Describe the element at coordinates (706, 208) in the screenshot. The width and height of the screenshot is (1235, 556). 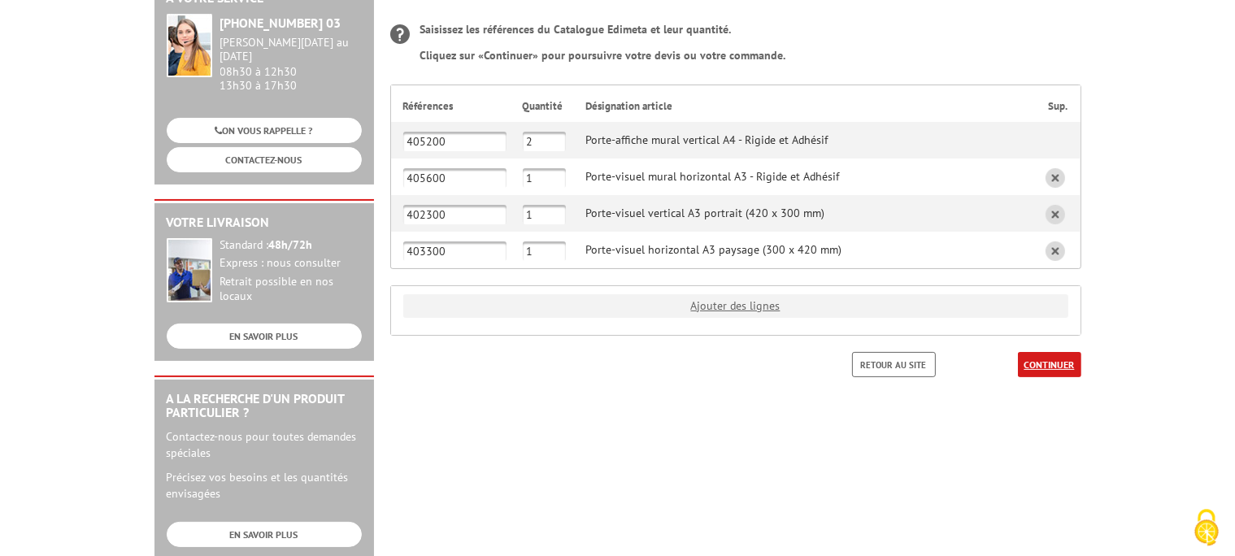
I see `div: Porte-visuel vertical A3 portrait (420 x 300 mm)` at that location.